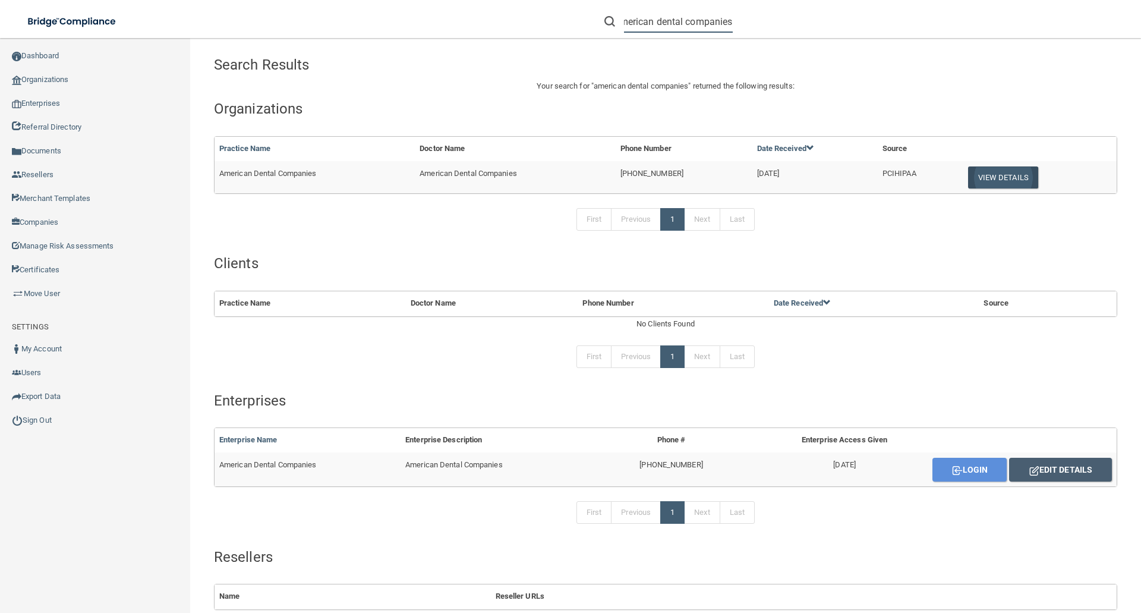 This screenshot has width=1141, height=613. I want to click on label: SETTINGS, so click(30, 327).